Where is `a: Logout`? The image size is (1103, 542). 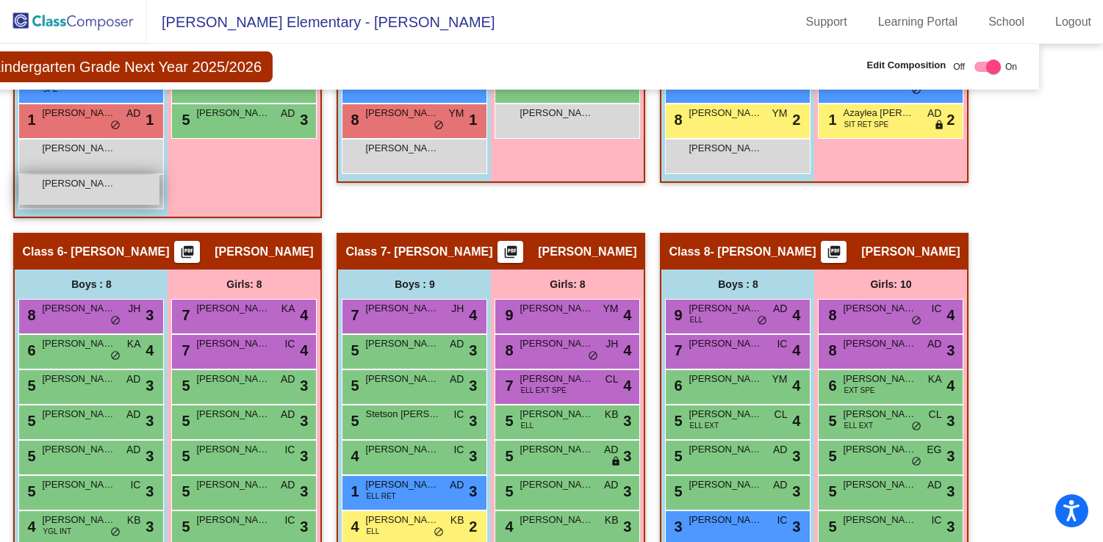
a: Logout is located at coordinates (1073, 22).